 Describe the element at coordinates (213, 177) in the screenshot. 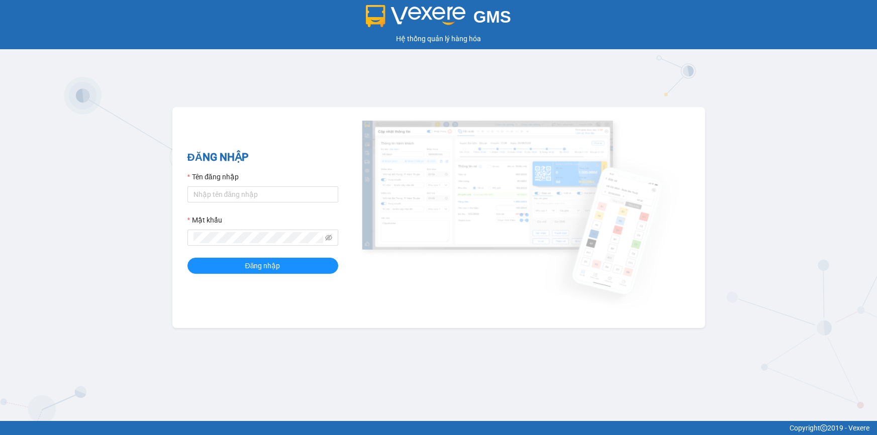

I see `label: Tên đăng nhập` at that location.